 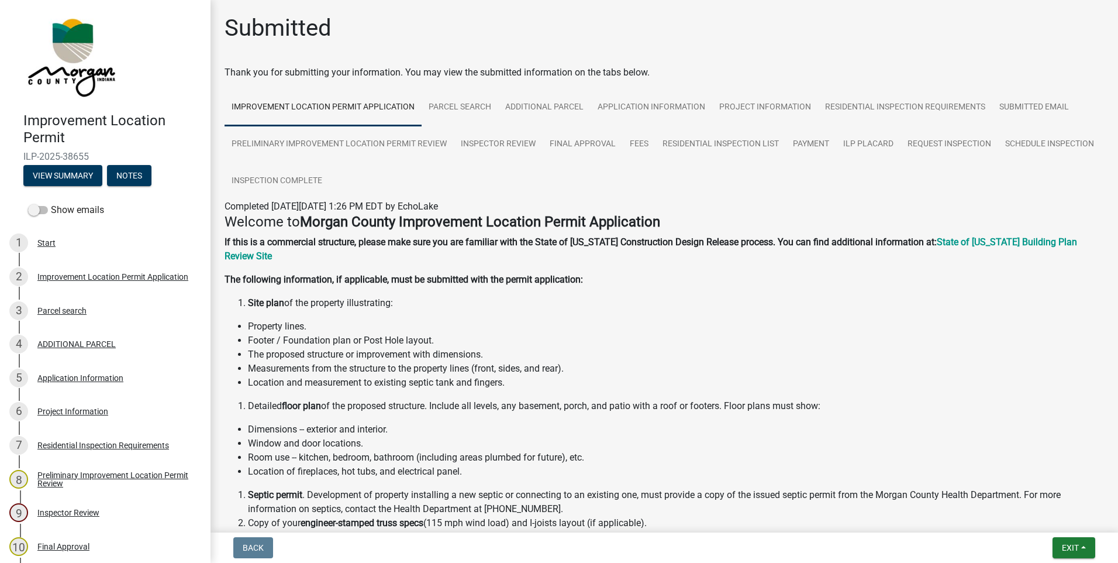 What do you see at coordinates (480, 222) in the screenshot?
I see `strong: Morgan County Improvement Location Permit Application` at bounding box center [480, 222].